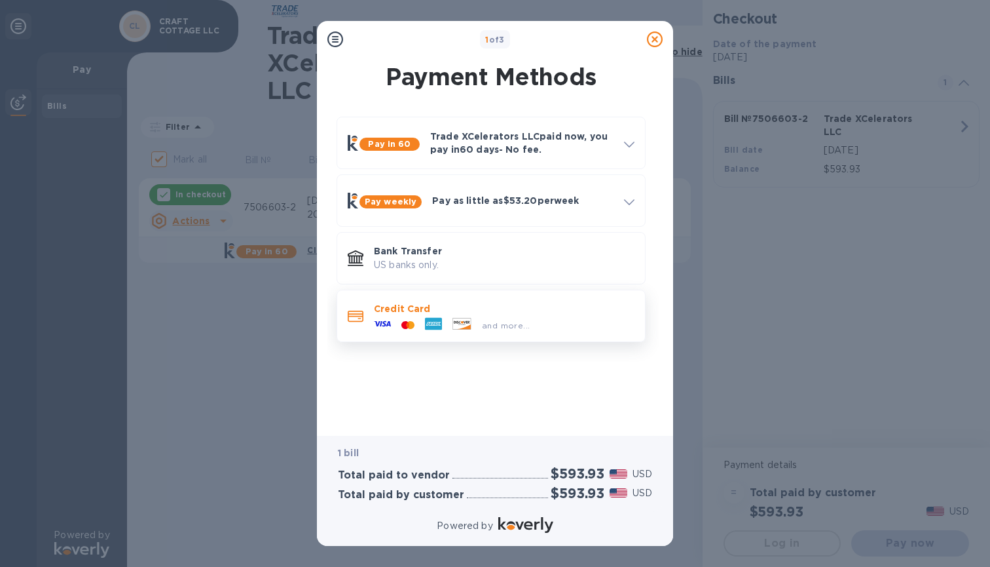  I want to click on p: US banks only., so click(504, 265).